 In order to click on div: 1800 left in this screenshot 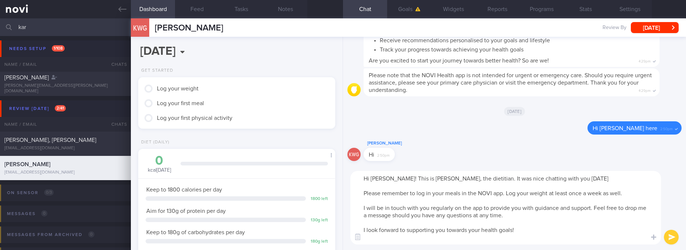, I will do `click(319, 199)`.